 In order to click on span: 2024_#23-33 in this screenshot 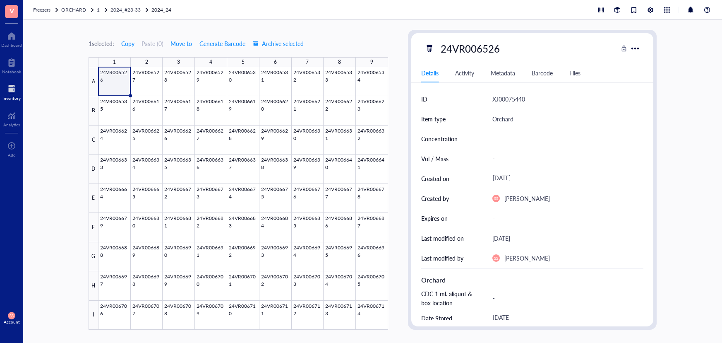, I will do `click(125, 10)`.